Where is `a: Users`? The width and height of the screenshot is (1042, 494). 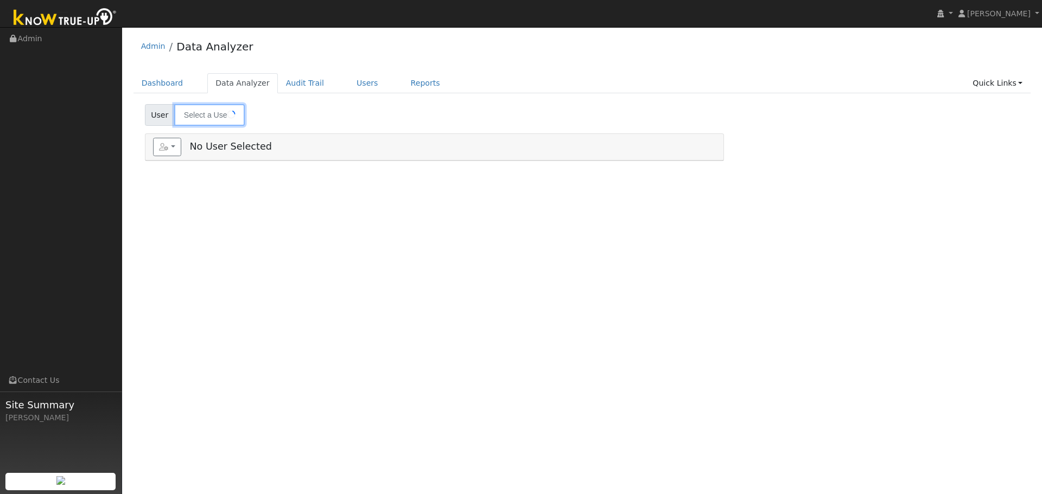
a: Users is located at coordinates (367, 83).